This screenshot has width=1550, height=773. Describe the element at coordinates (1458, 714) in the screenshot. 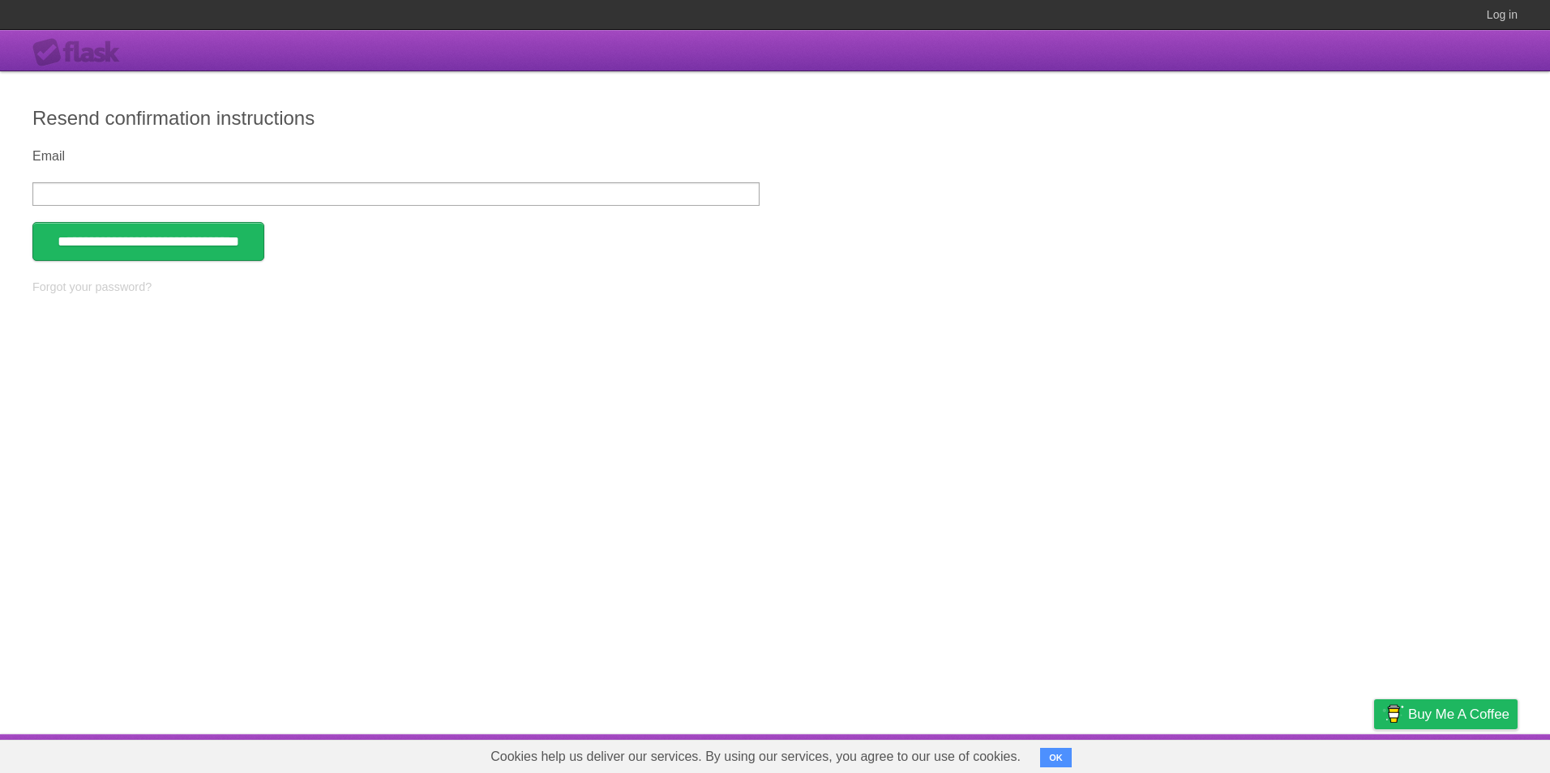

I see `span: Buy me a coffee` at that location.